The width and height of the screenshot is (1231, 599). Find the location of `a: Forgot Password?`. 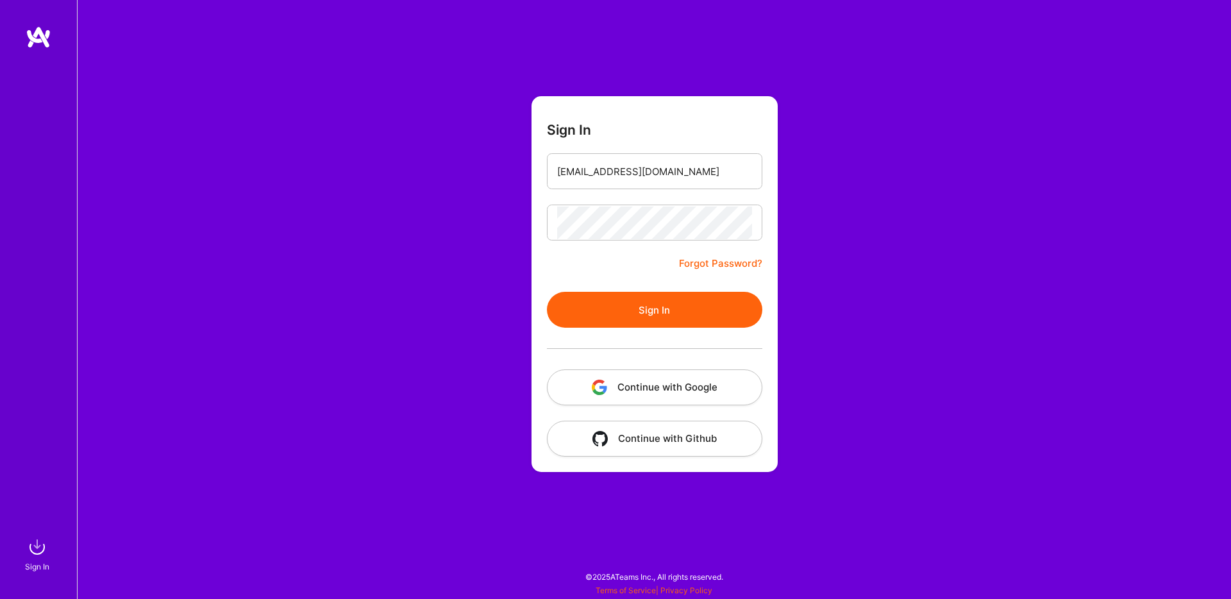

a: Forgot Password? is located at coordinates (721, 264).